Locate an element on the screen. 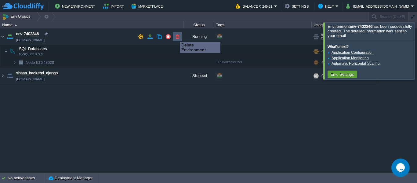 The width and height of the screenshot is (417, 183). div: Usage is located at coordinates (344, 25).